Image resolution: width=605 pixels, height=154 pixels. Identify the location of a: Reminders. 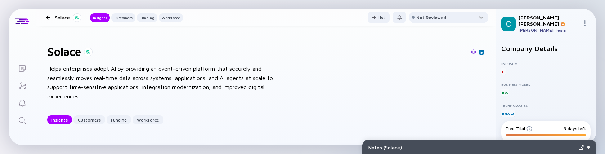
(22, 102).